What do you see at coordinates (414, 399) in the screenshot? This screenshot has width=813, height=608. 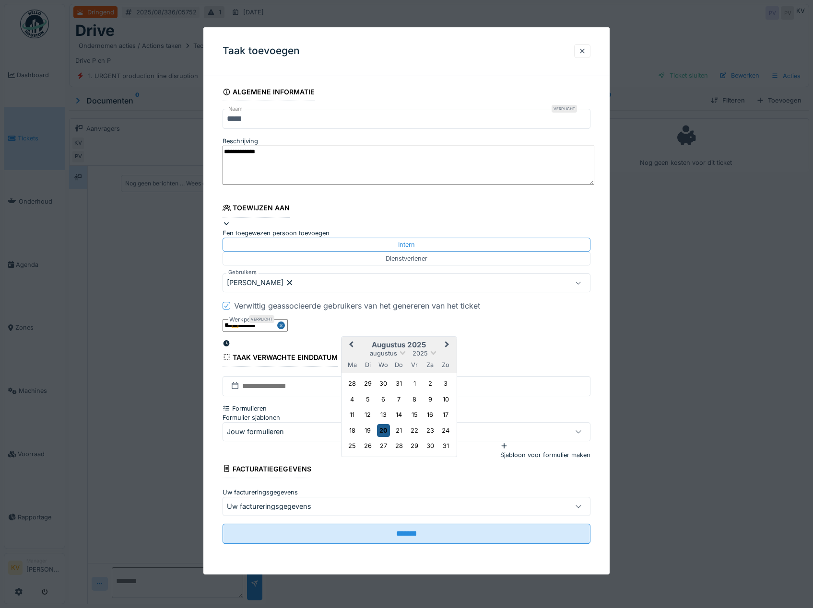 I see `div: Choose vrijdag 8 augustus 2025` at bounding box center [414, 399].